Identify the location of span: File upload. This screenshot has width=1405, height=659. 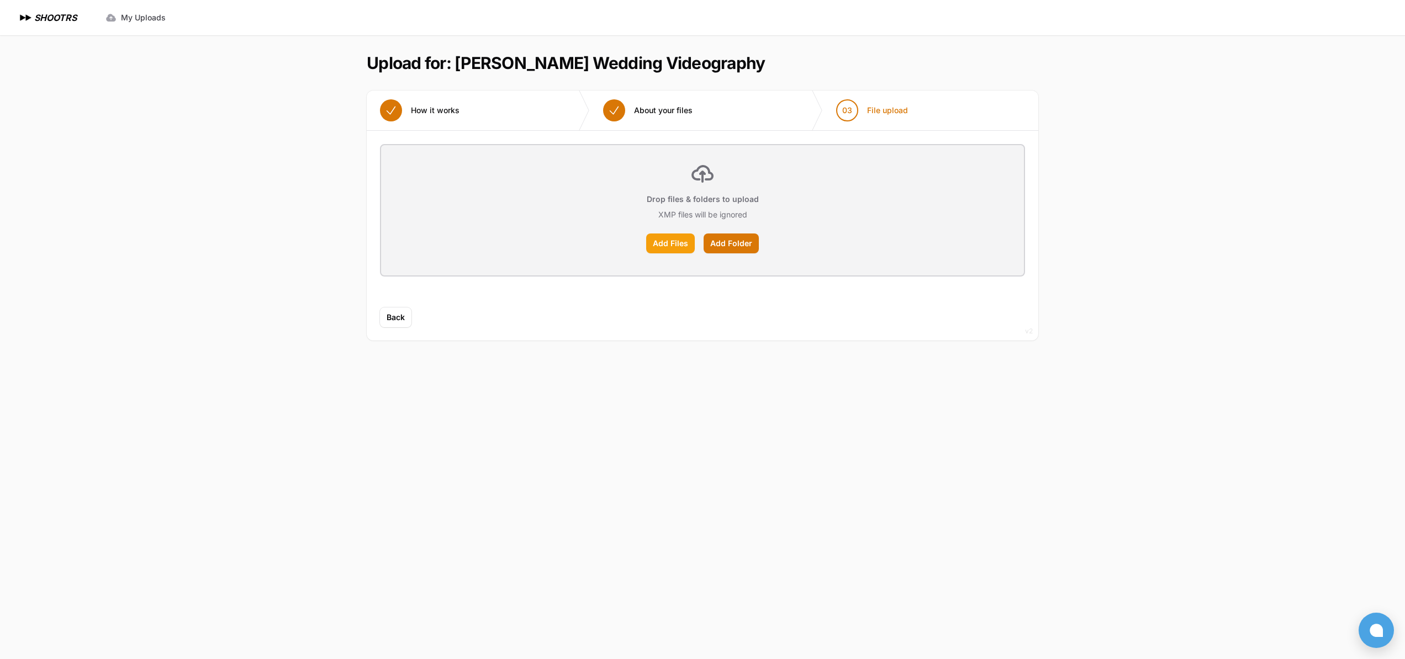
(887, 110).